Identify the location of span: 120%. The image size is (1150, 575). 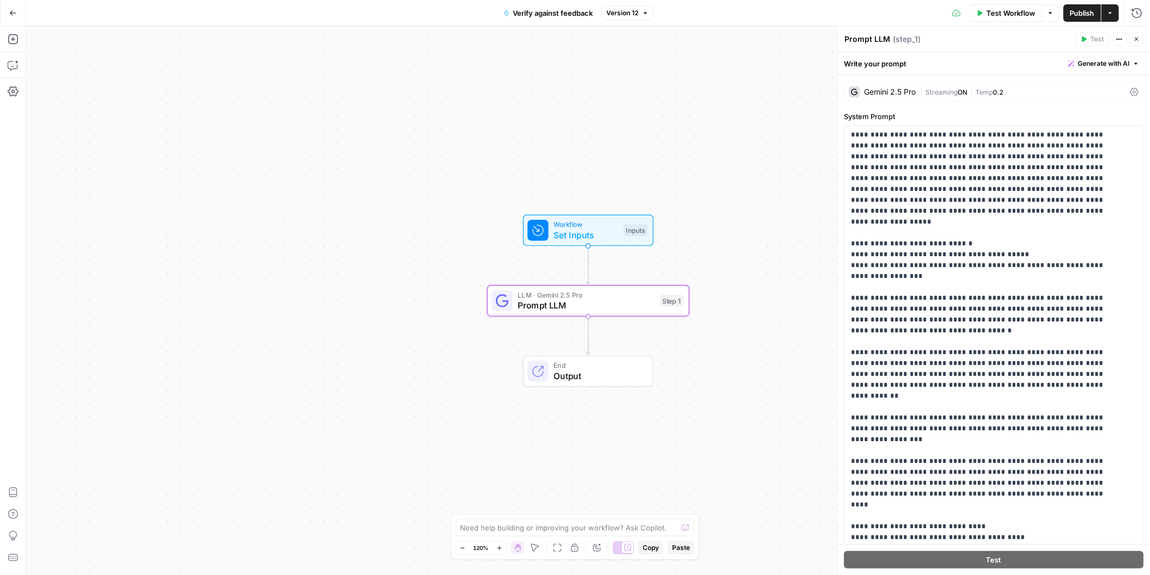
(481, 548).